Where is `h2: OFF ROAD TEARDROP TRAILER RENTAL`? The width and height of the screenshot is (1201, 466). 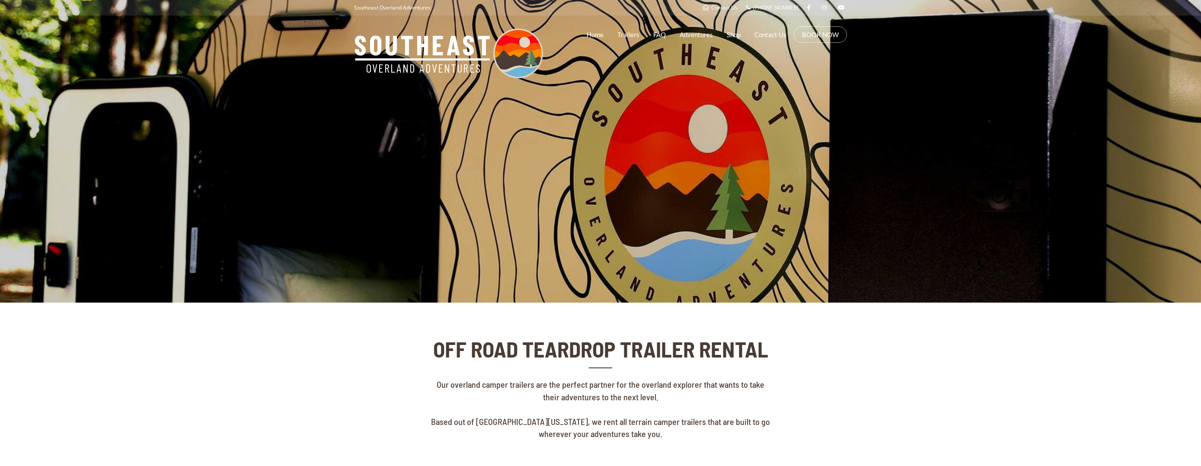
h2: OFF ROAD TEARDROP TRAILER RENTAL is located at coordinates (600, 349).